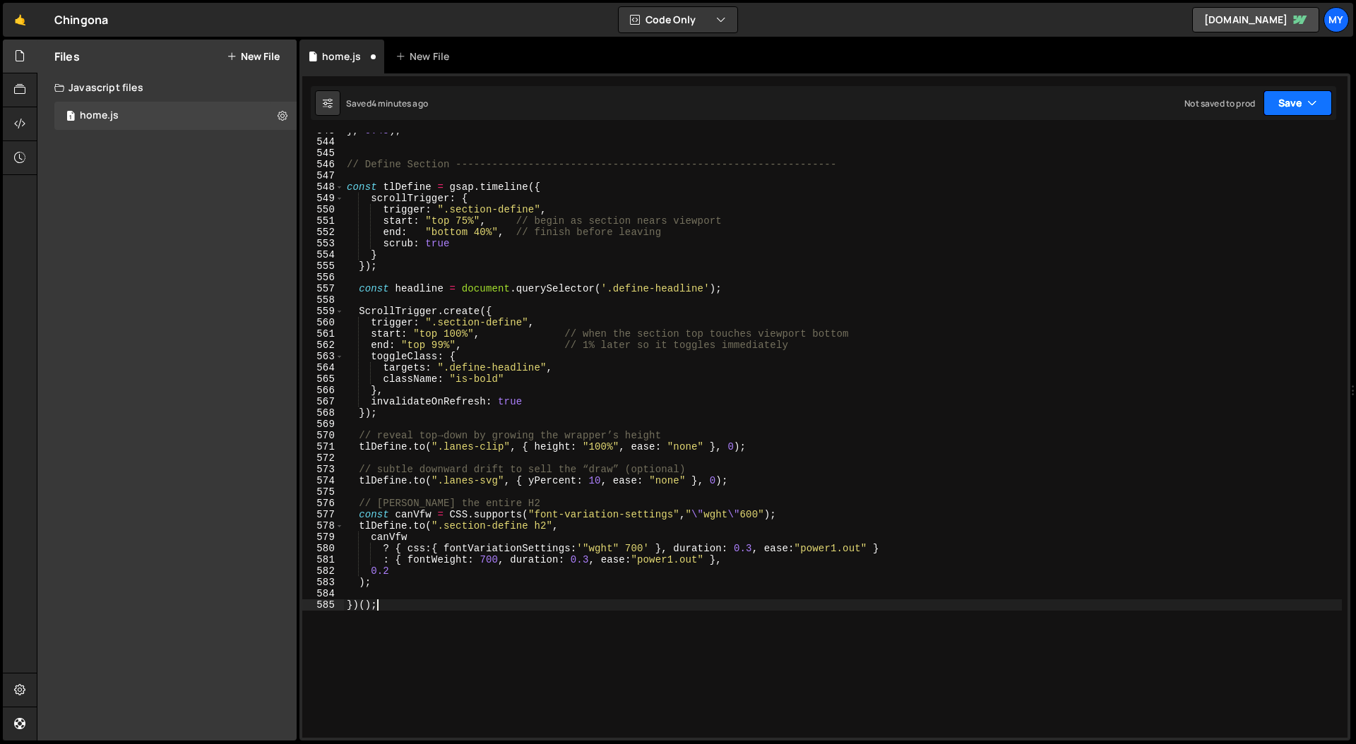  I want to click on div: 577, so click(323, 515).